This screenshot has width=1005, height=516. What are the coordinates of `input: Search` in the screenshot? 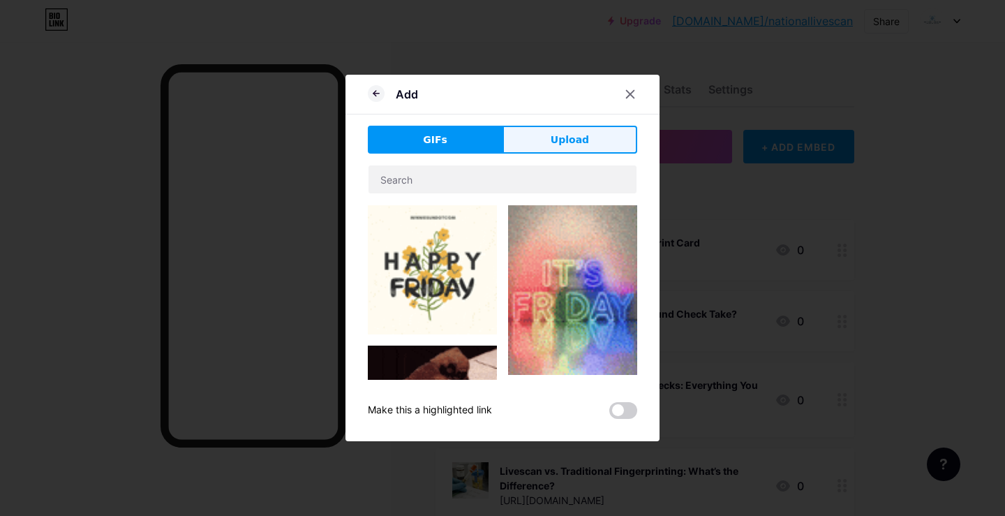 It's located at (503, 179).